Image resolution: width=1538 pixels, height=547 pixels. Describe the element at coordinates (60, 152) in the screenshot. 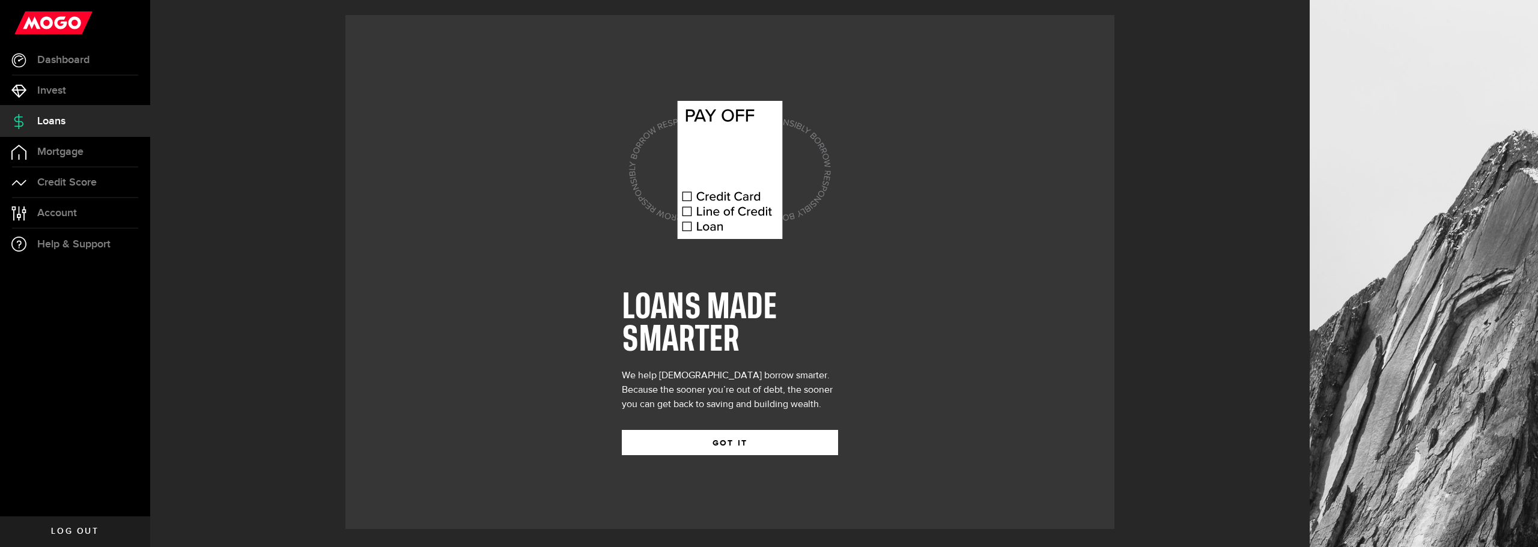

I see `span: Mortgage` at that location.